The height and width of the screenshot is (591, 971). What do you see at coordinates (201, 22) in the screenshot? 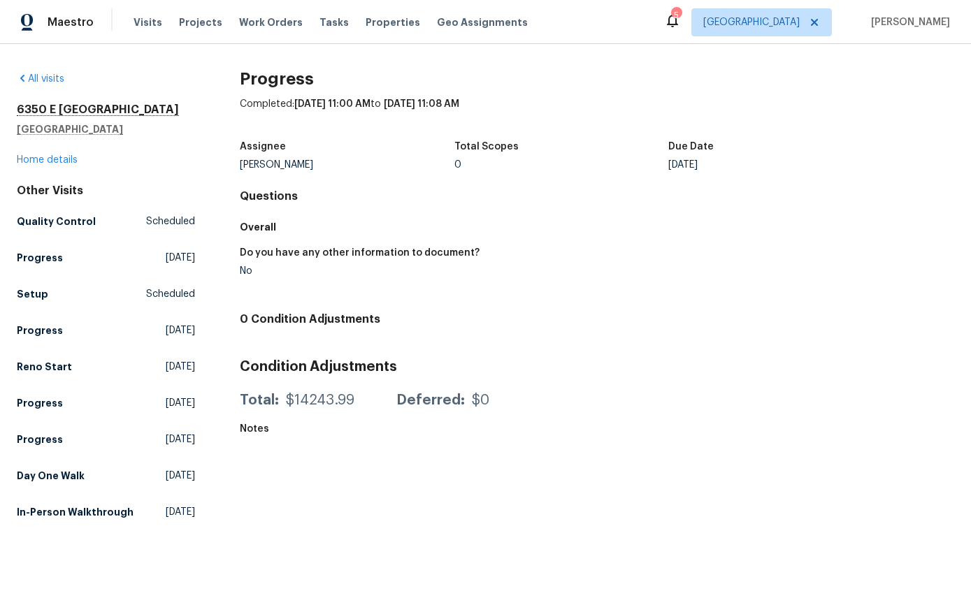
I see `span: Projects` at bounding box center [201, 22].